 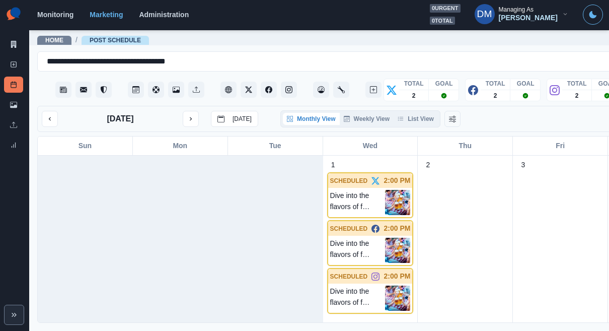 What do you see at coordinates (561, 146) in the screenshot?
I see `div: Fri` at bounding box center [561, 146].